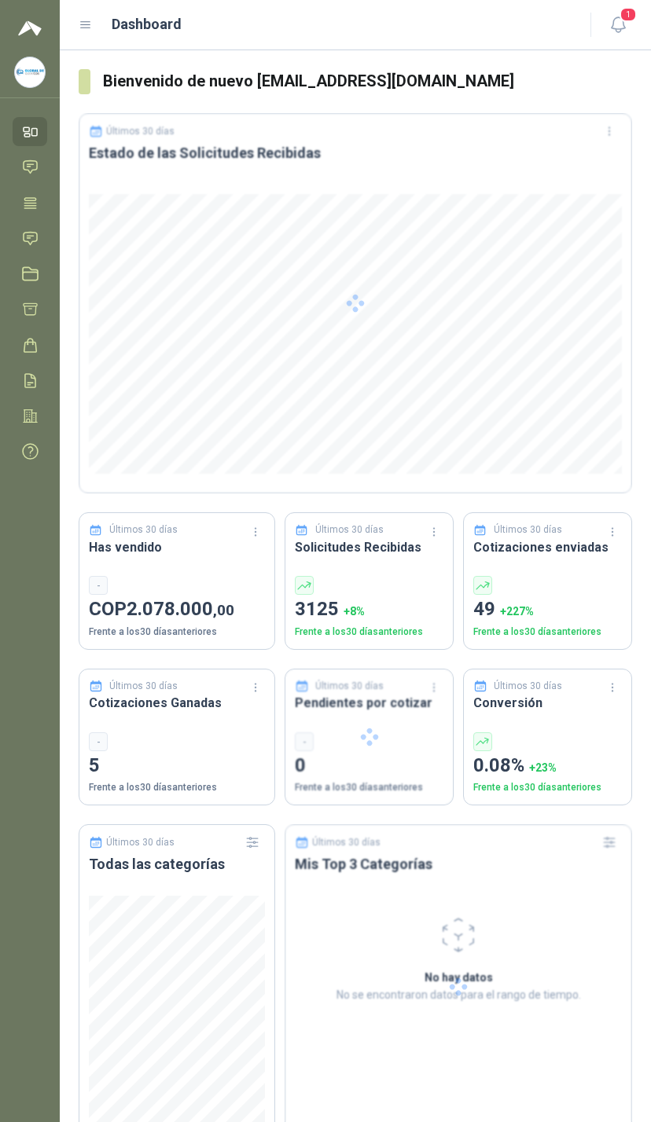 This screenshot has width=651, height=1122. I want to click on h3: Cotizaciones Ganadas, so click(177, 703).